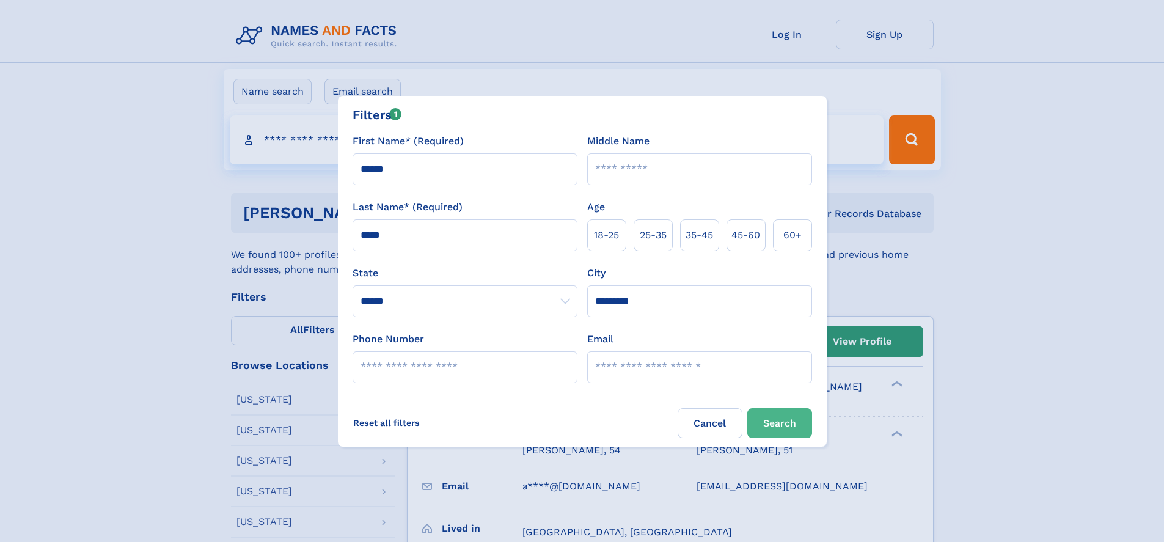  Describe the element at coordinates (600, 339) in the screenshot. I see `label: Email` at that location.